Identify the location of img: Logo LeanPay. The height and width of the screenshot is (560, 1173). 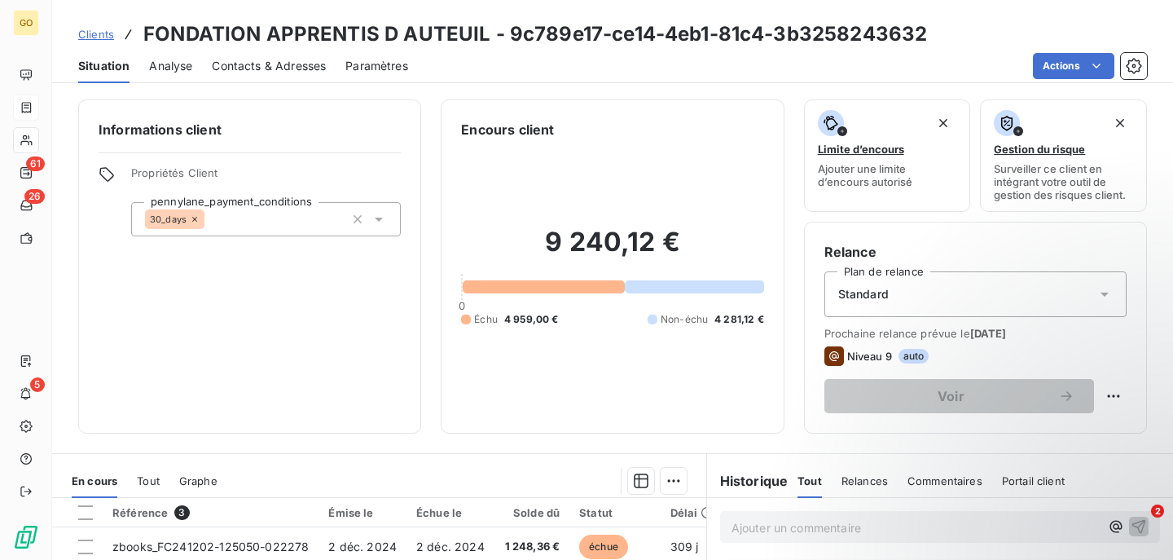
(26, 537).